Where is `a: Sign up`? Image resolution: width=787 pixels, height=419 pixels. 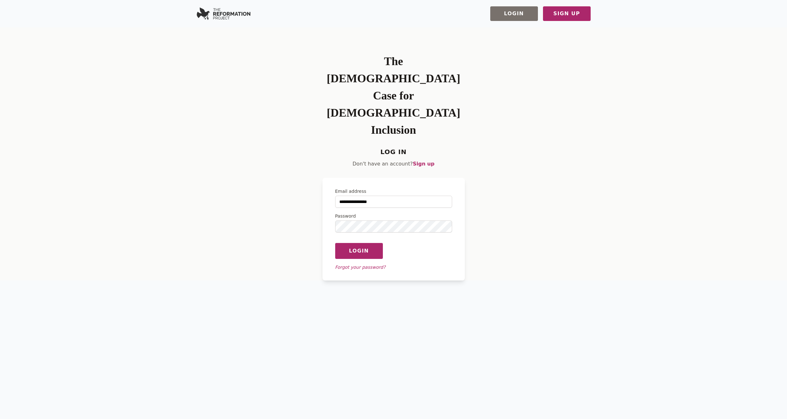
a: Sign up is located at coordinates (424, 164).